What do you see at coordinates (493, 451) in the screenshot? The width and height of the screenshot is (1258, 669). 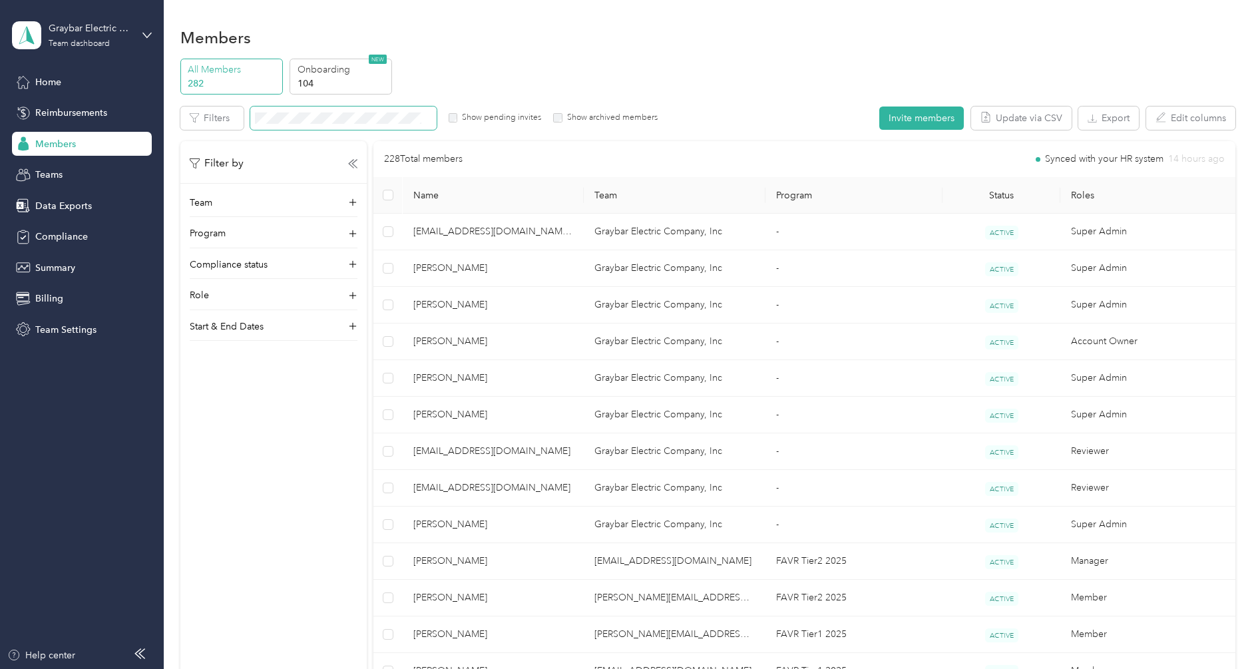 I see `td: favr1+graybar@everlance.com` at bounding box center [493, 451].